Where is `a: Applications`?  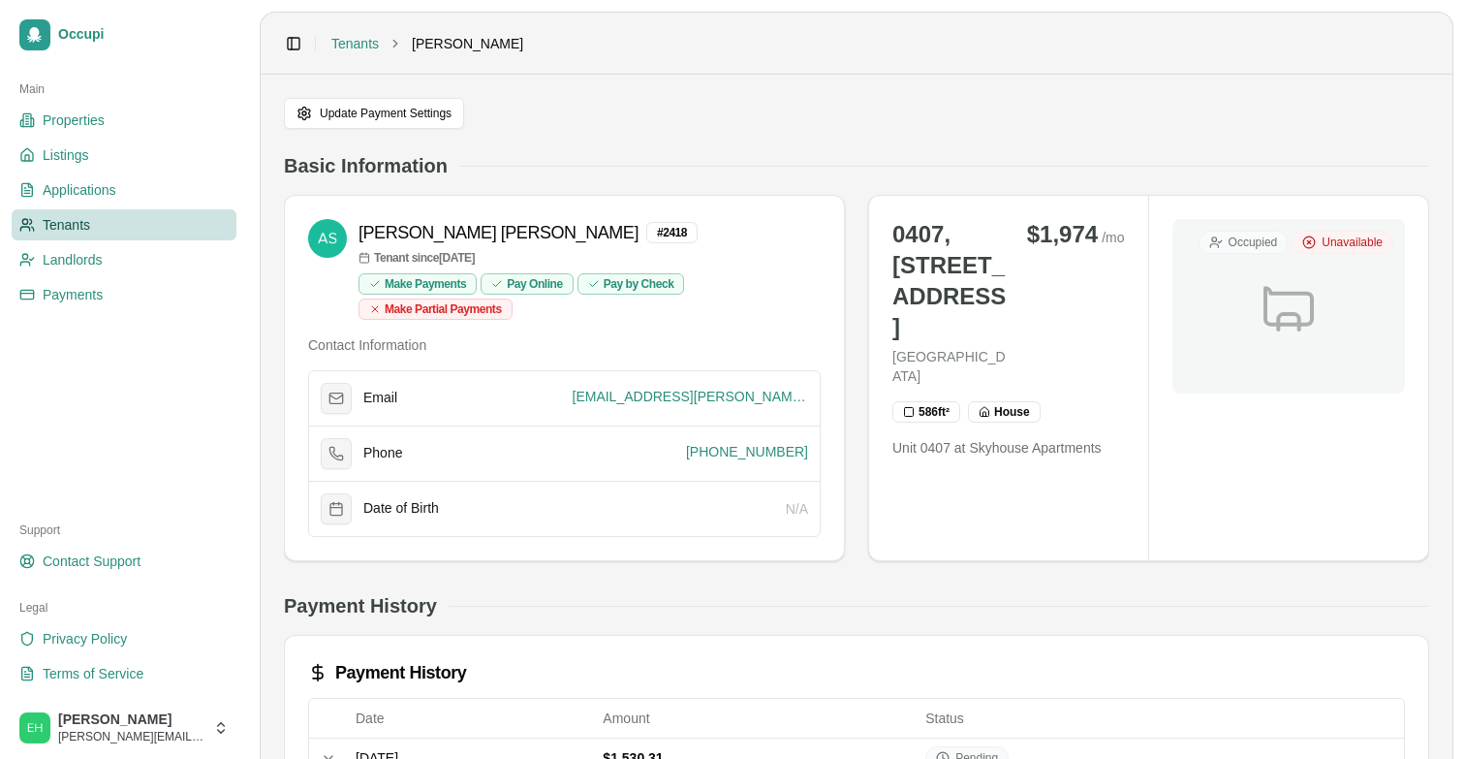 a: Applications is located at coordinates (124, 190).